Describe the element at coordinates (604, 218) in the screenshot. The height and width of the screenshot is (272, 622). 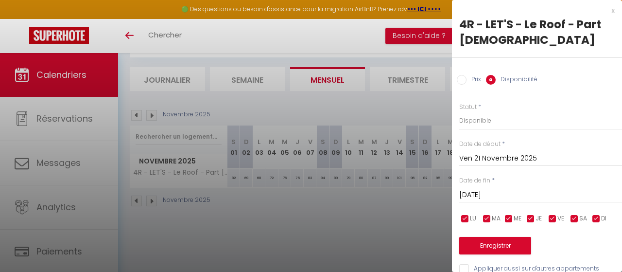
I see `span: DI` at that location.